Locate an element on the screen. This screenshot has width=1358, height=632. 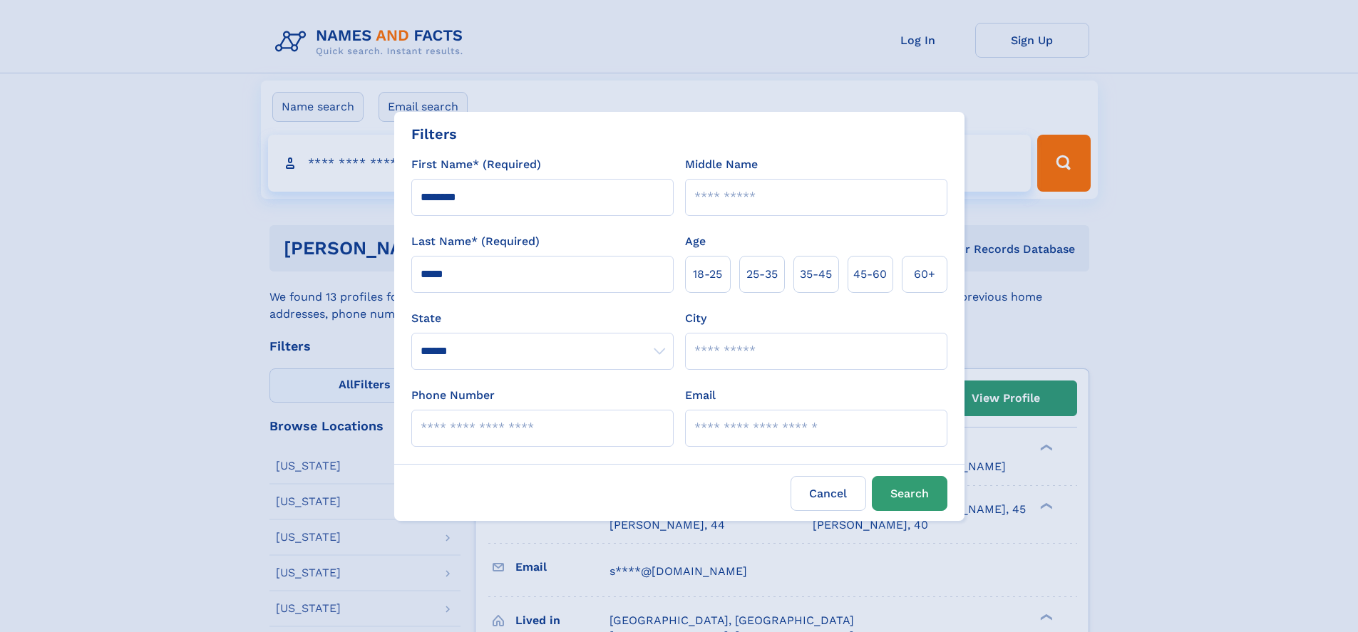
label: State is located at coordinates (542, 319).